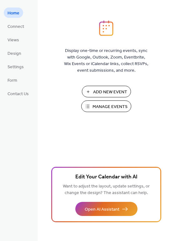 This screenshot has width=175, height=241. Describe the element at coordinates (110, 92) in the screenshot. I see `span: Add New Event` at that location.